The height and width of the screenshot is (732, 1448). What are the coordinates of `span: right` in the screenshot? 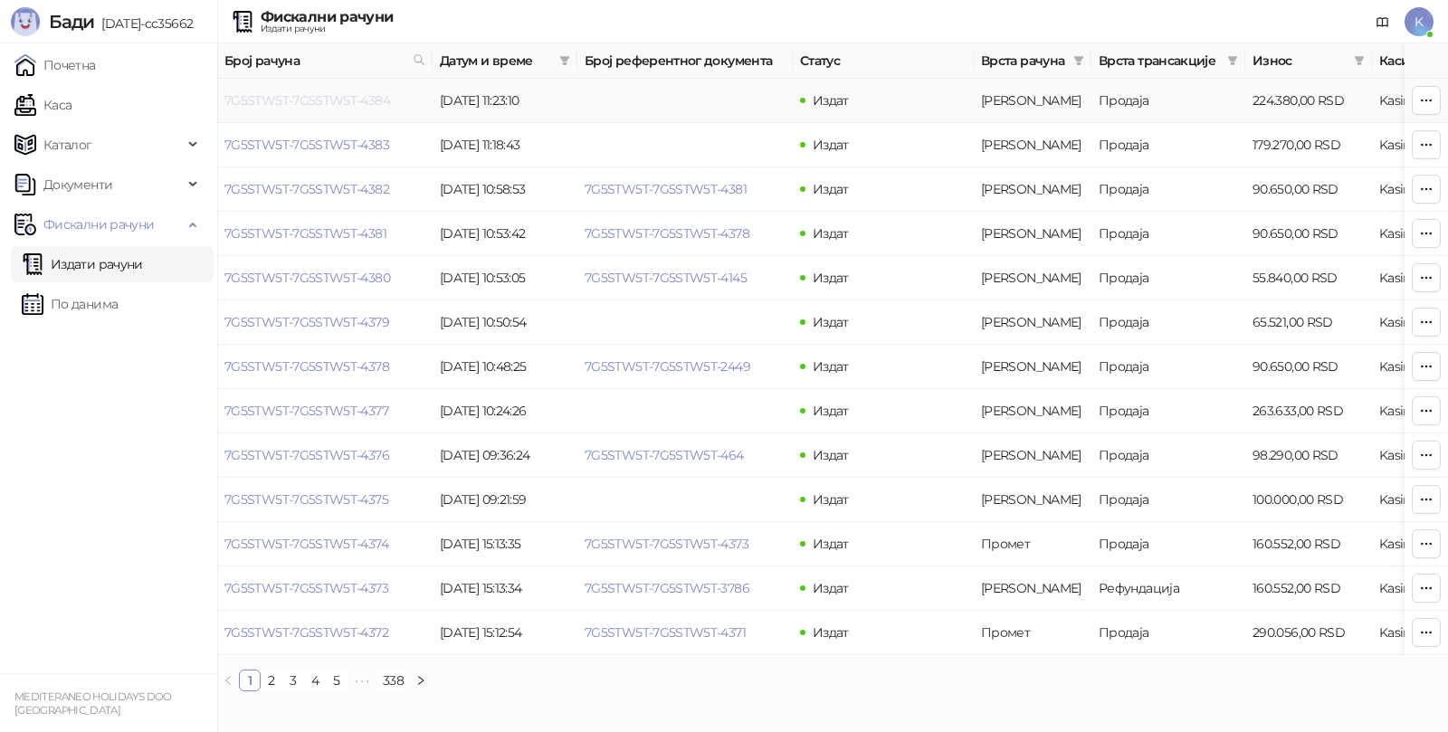 It's located at (421, 681).